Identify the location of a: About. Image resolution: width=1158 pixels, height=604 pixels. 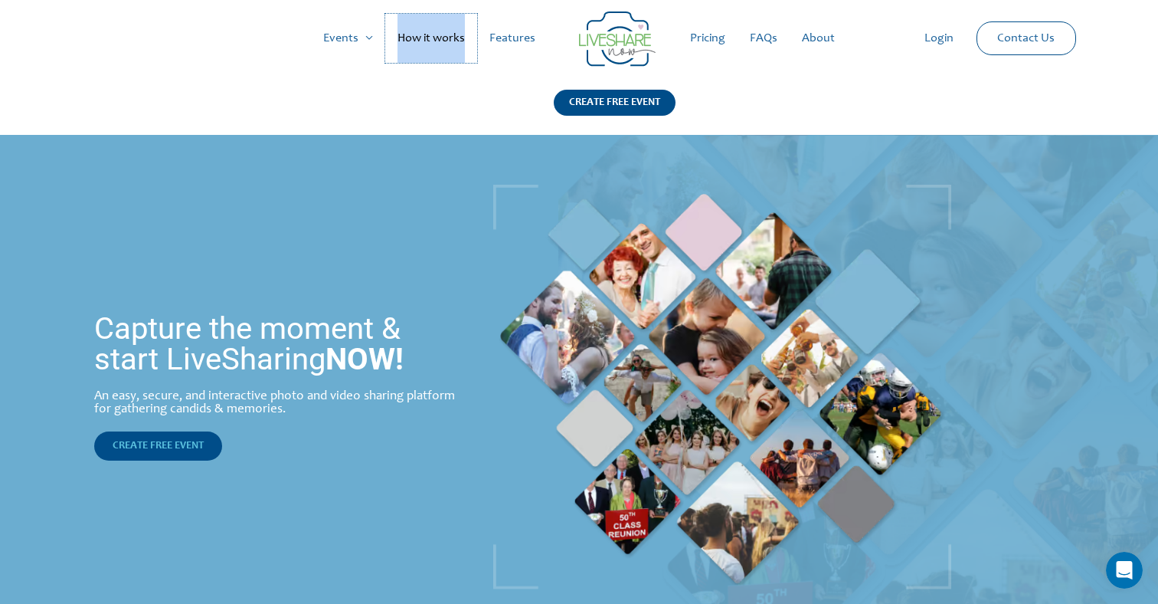
(818, 38).